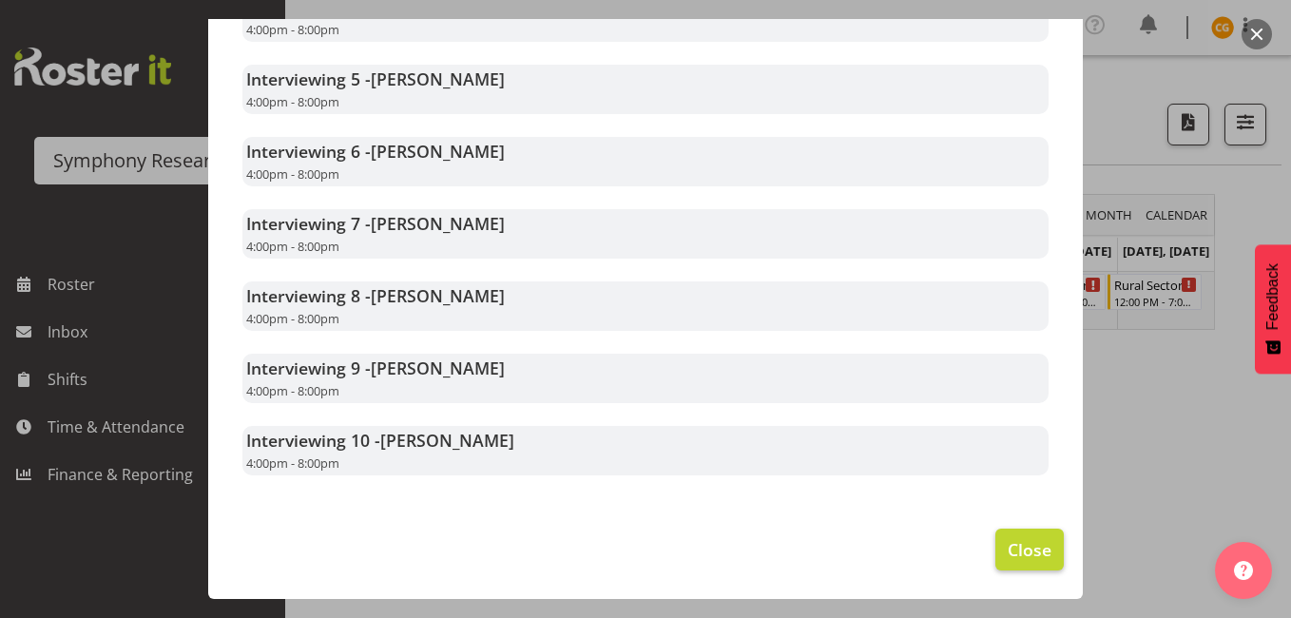 This screenshot has height=618, width=1291. I want to click on strong: Interviewing 9 -, so click(376, 368).